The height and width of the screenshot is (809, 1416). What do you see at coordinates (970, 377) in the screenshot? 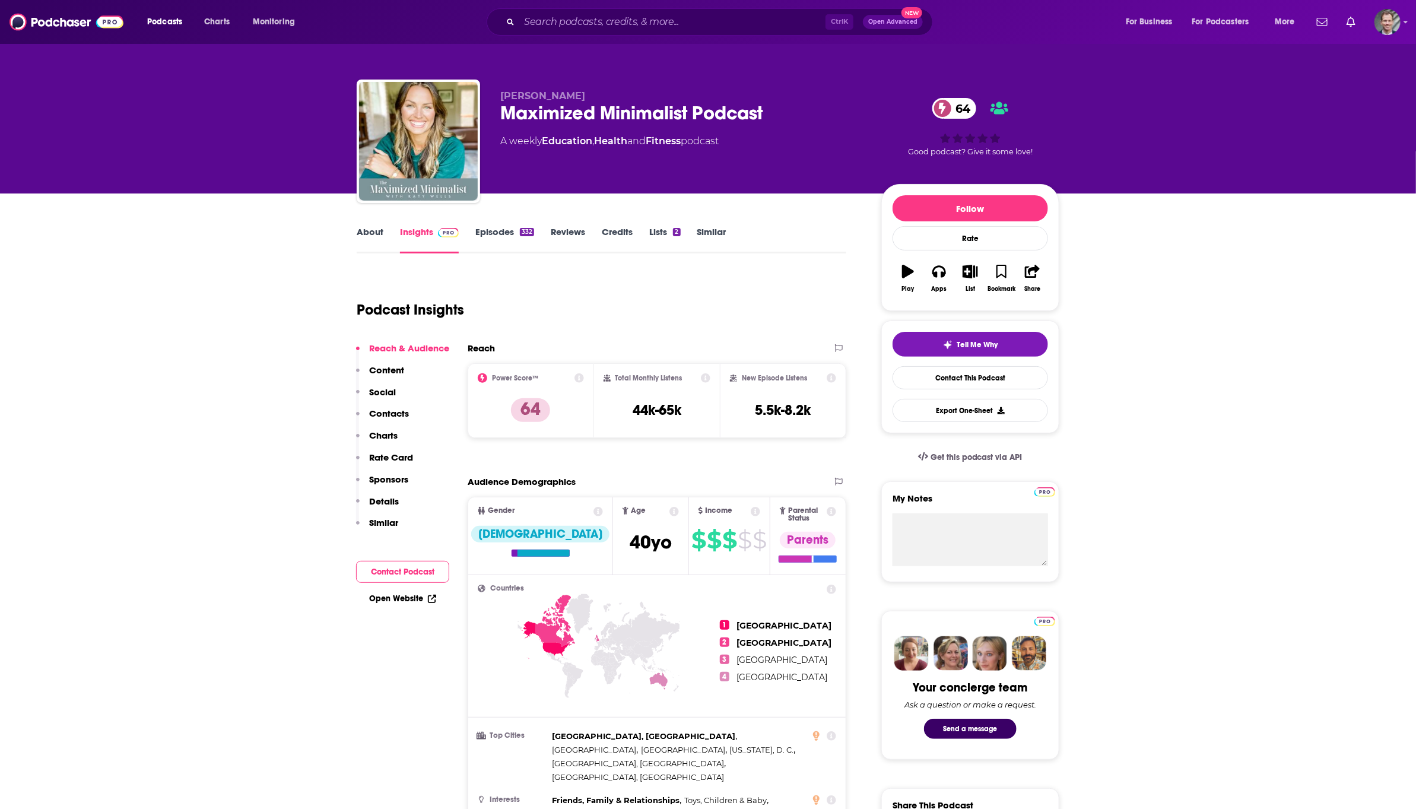
I see `a: Contact This Podcast` at bounding box center [970, 377].